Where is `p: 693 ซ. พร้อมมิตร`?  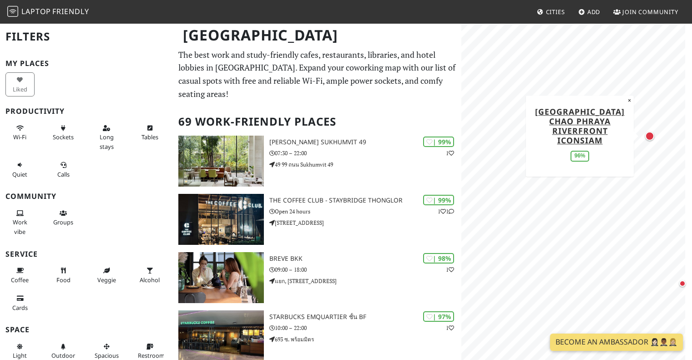 p: 693 ซ. พร้อมมิตร is located at coordinates (365, 339).